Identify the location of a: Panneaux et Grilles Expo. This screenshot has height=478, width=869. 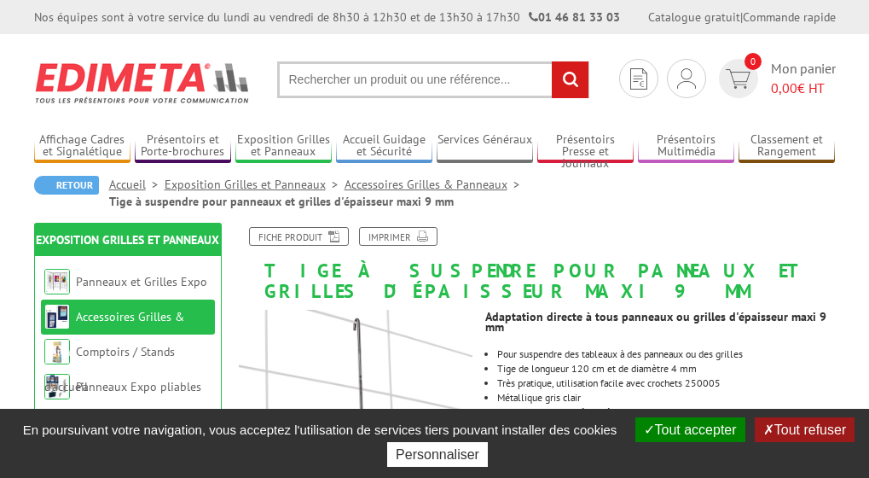
(142, 282).